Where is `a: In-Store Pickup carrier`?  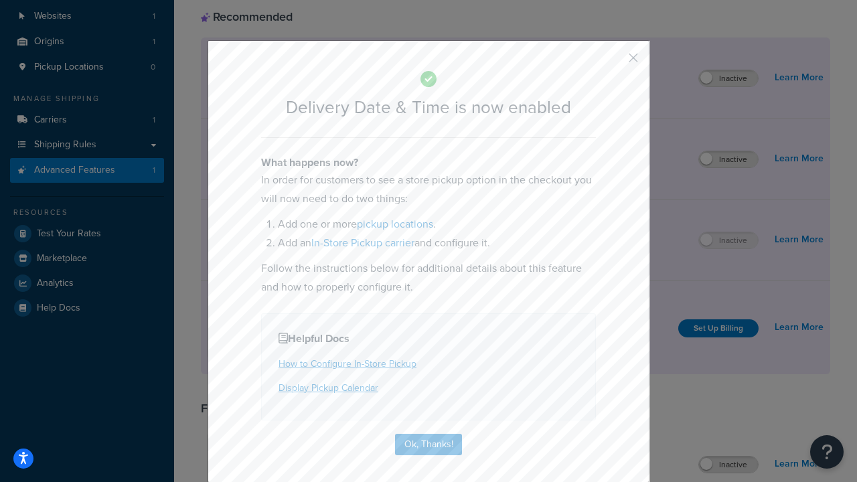
a: In-Store Pickup carrier is located at coordinates (363, 242).